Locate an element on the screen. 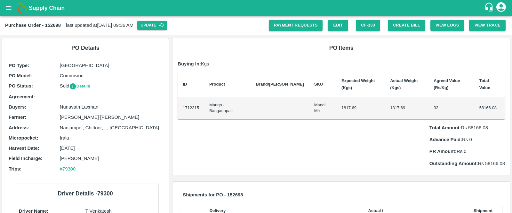 This screenshot has width=512, height=213. b: PO Model : is located at coordinates (20, 76).